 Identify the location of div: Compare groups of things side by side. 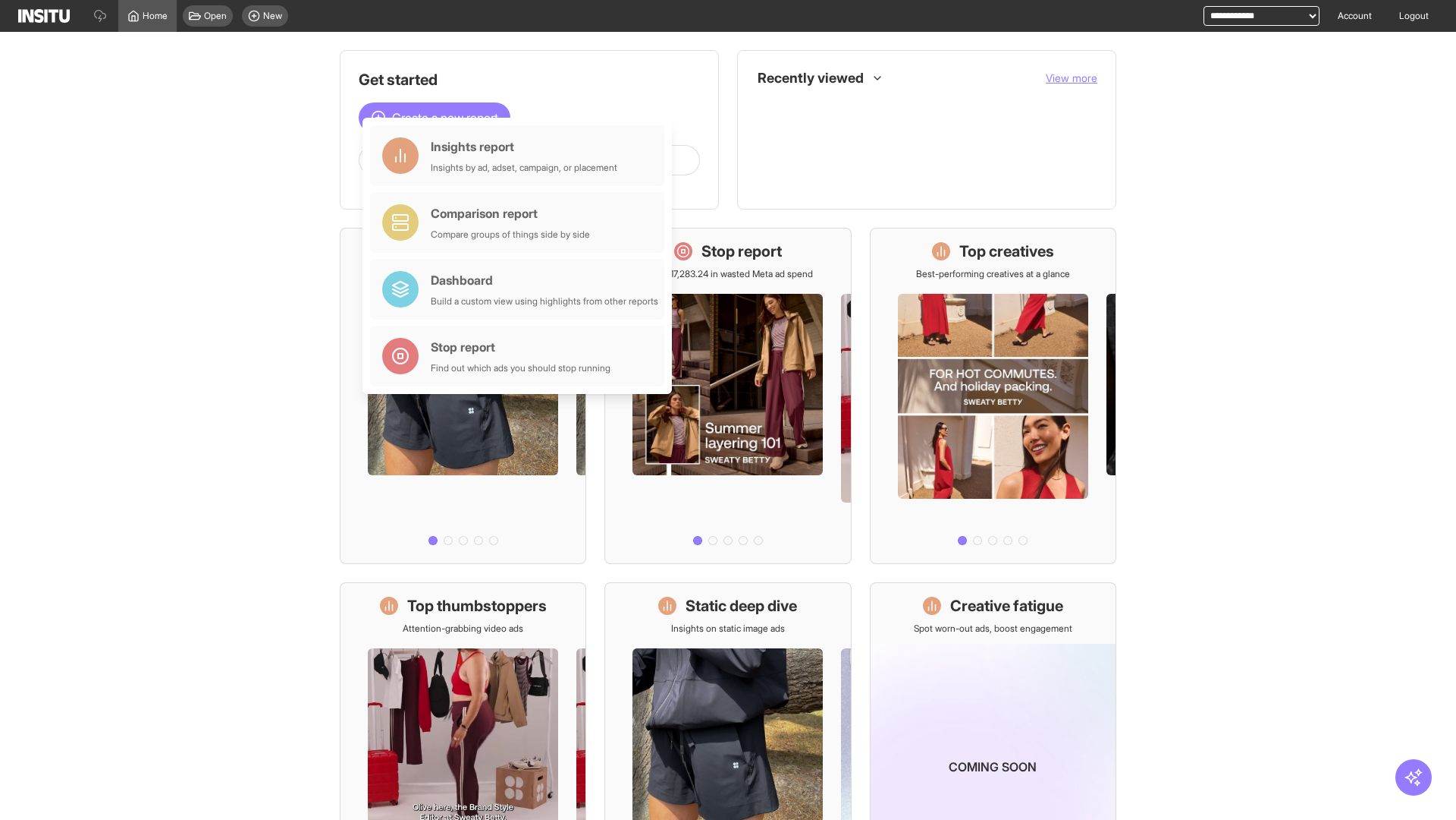
(511, 235).